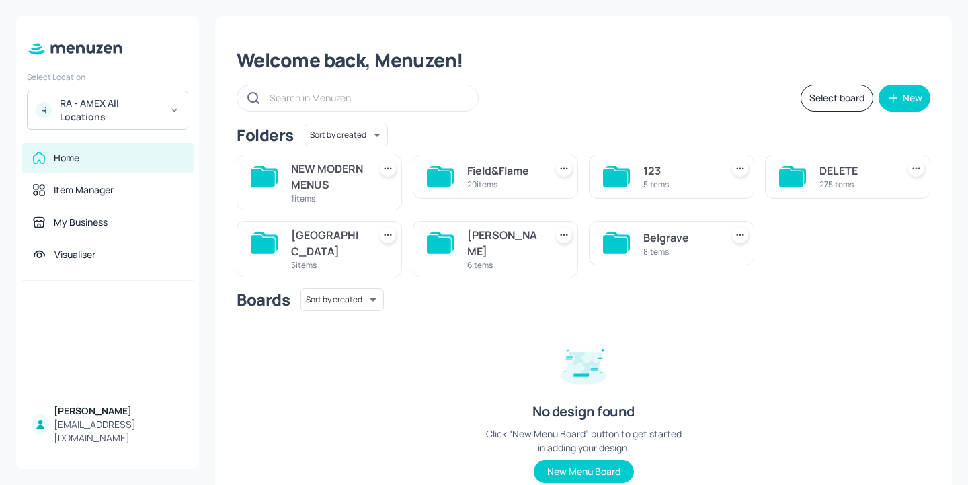  Describe the element at coordinates (81, 222) in the screenshot. I see `div: My Business` at that location.